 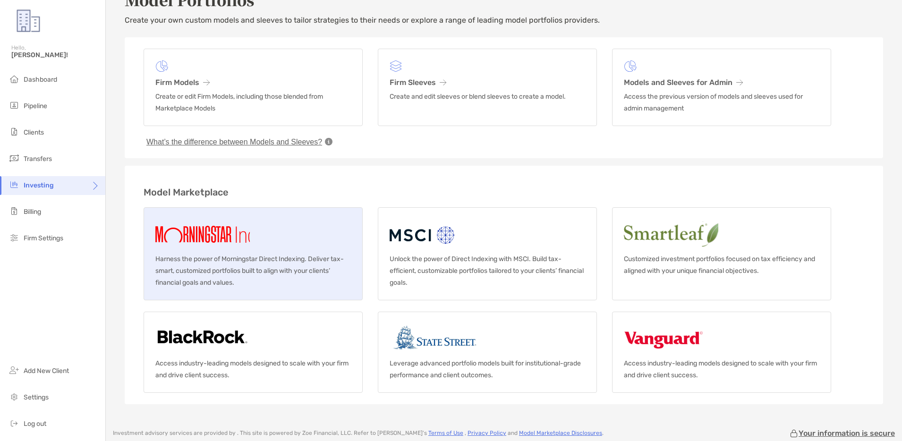 I want to click on p: Access the previous version of models and sleeves used for admin management, so click(x=722, y=102).